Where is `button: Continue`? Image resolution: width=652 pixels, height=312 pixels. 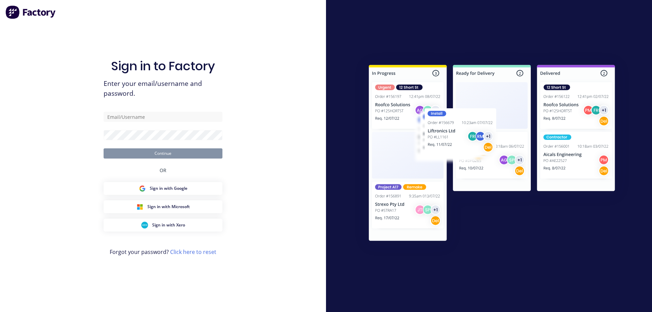 button: Continue is located at coordinates (163, 153).